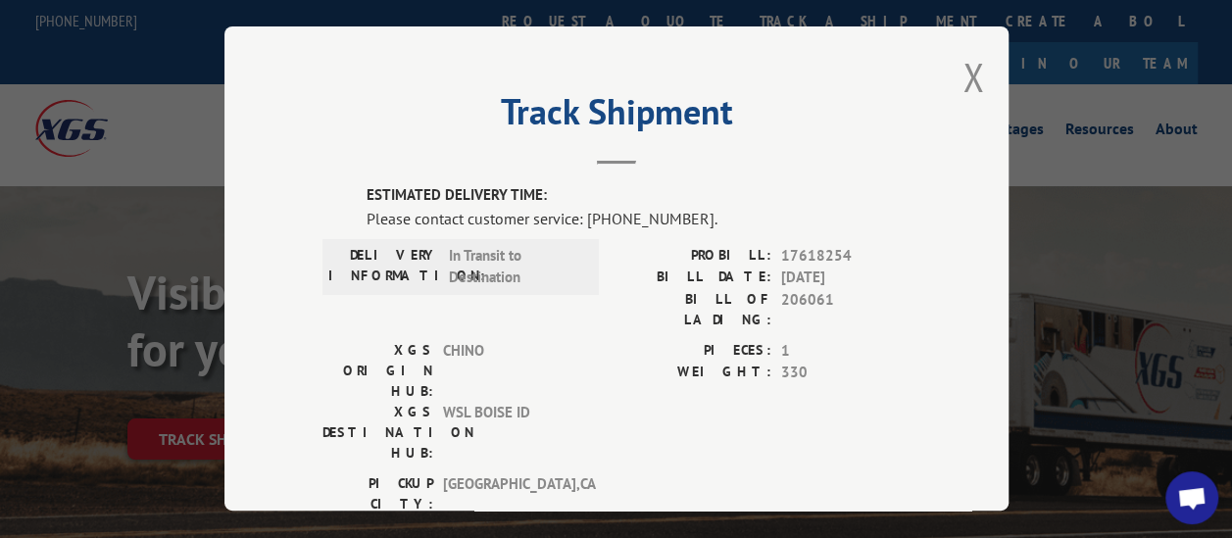 Image resolution: width=1232 pixels, height=538 pixels. What do you see at coordinates (846, 256) in the screenshot?
I see `span: 17618254` at bounding box center [846, 256].